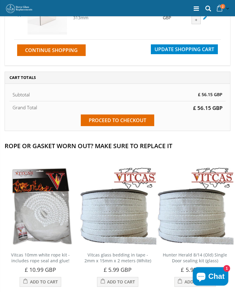 The width and height of the screenshot is (235, 292). I want to click on button: Update Shopping Cart, so click(184, 49).